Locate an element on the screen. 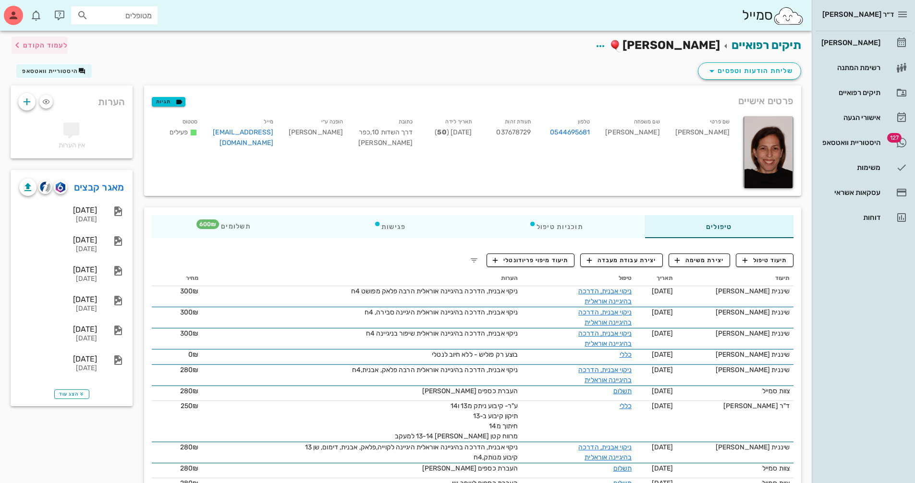 This screenshot has width=915, height=483. a: מאגר קבצים is located at coordinates (99, 187).